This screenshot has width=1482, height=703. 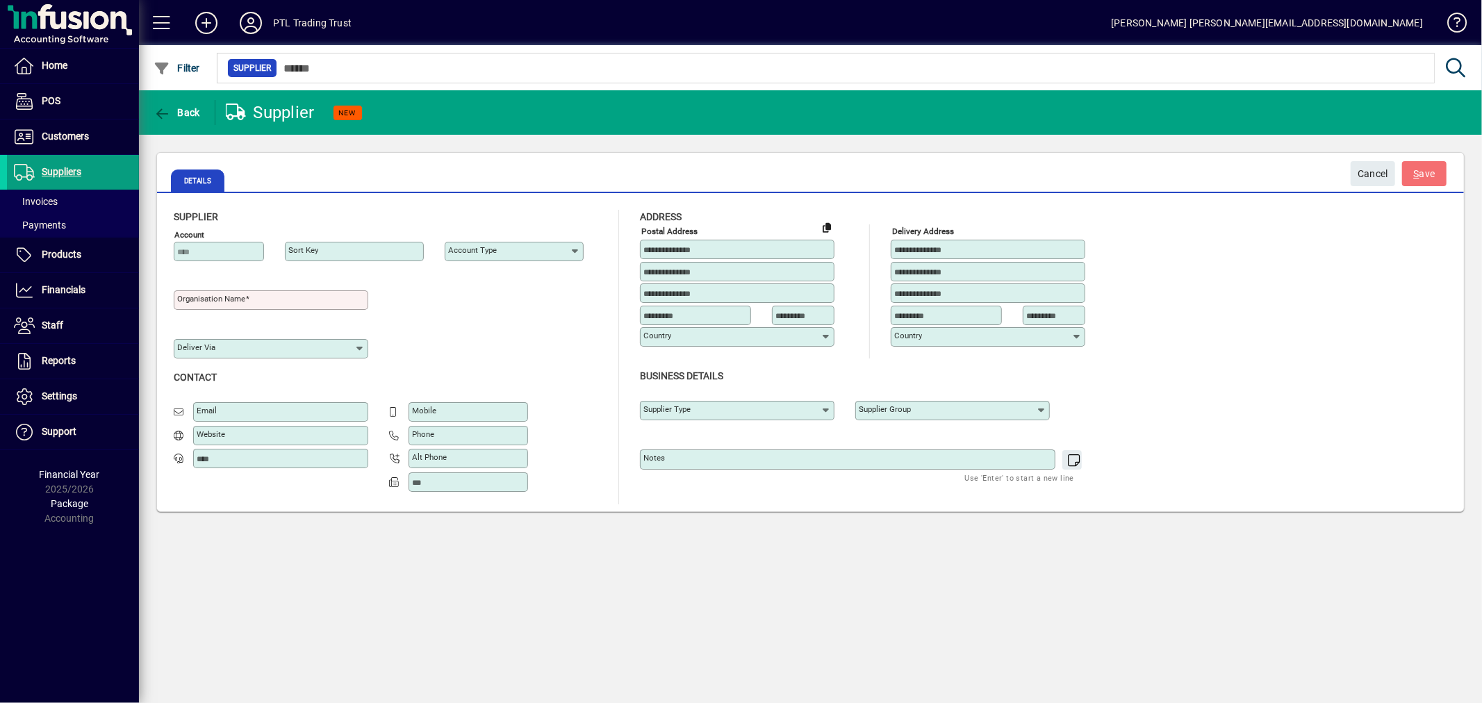 What do you see at coordinates (251, 23) in the screenshot?
I see `button: Profile` at bounding box center [251, 23].